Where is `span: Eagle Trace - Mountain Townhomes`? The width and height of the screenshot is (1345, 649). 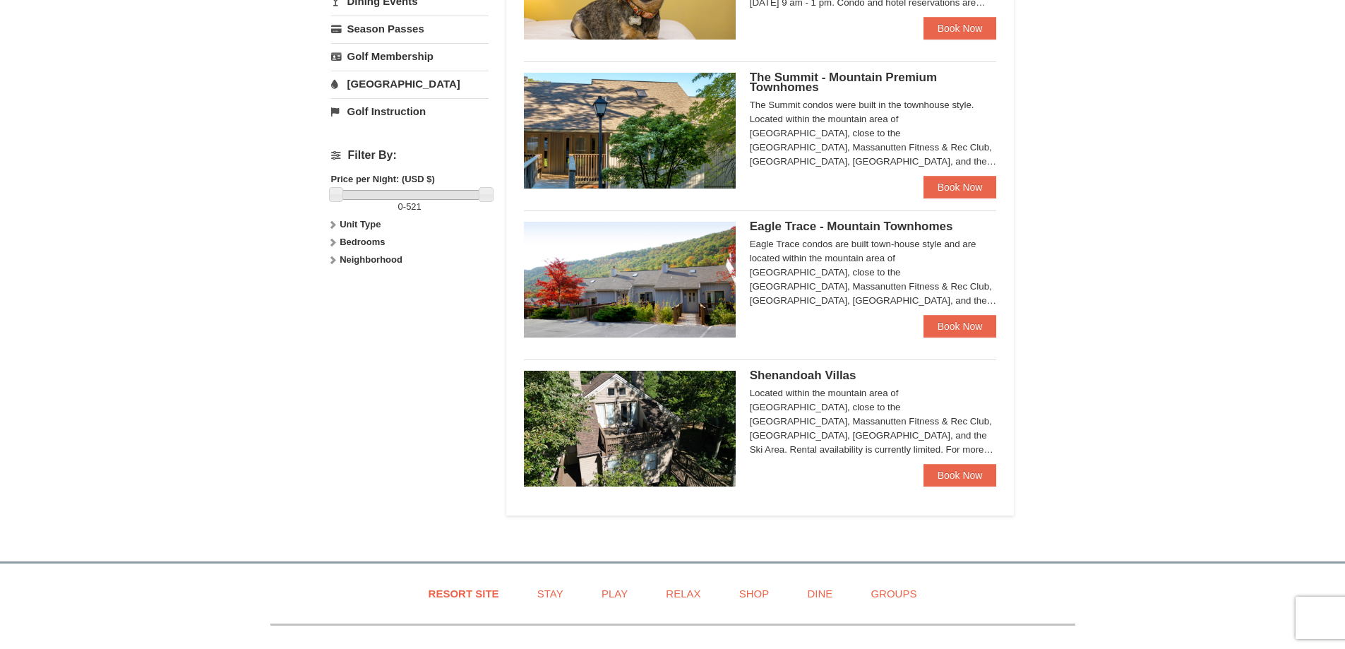 span: Eagle Trace - Mountain Townhomes is located at coordinates (852, 226).